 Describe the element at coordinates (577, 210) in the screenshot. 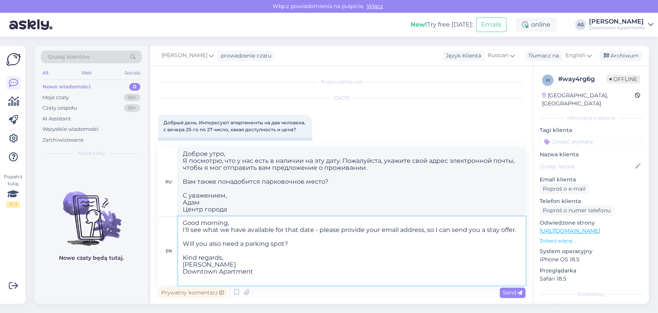

I see `div: Poproś o numer telefonu` at that location.